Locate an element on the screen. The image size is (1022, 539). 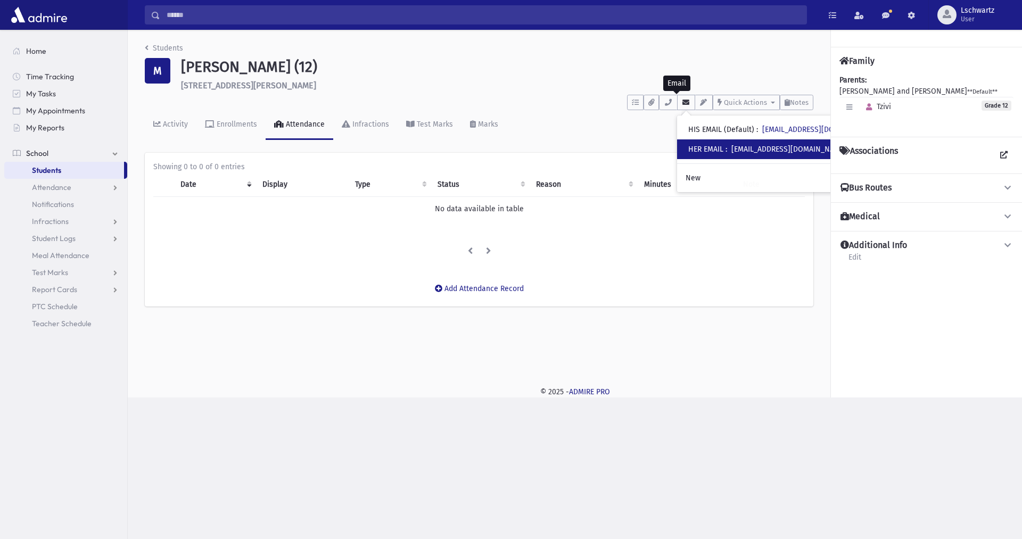
span: Time Tracking is located at coordinates (50, 77).